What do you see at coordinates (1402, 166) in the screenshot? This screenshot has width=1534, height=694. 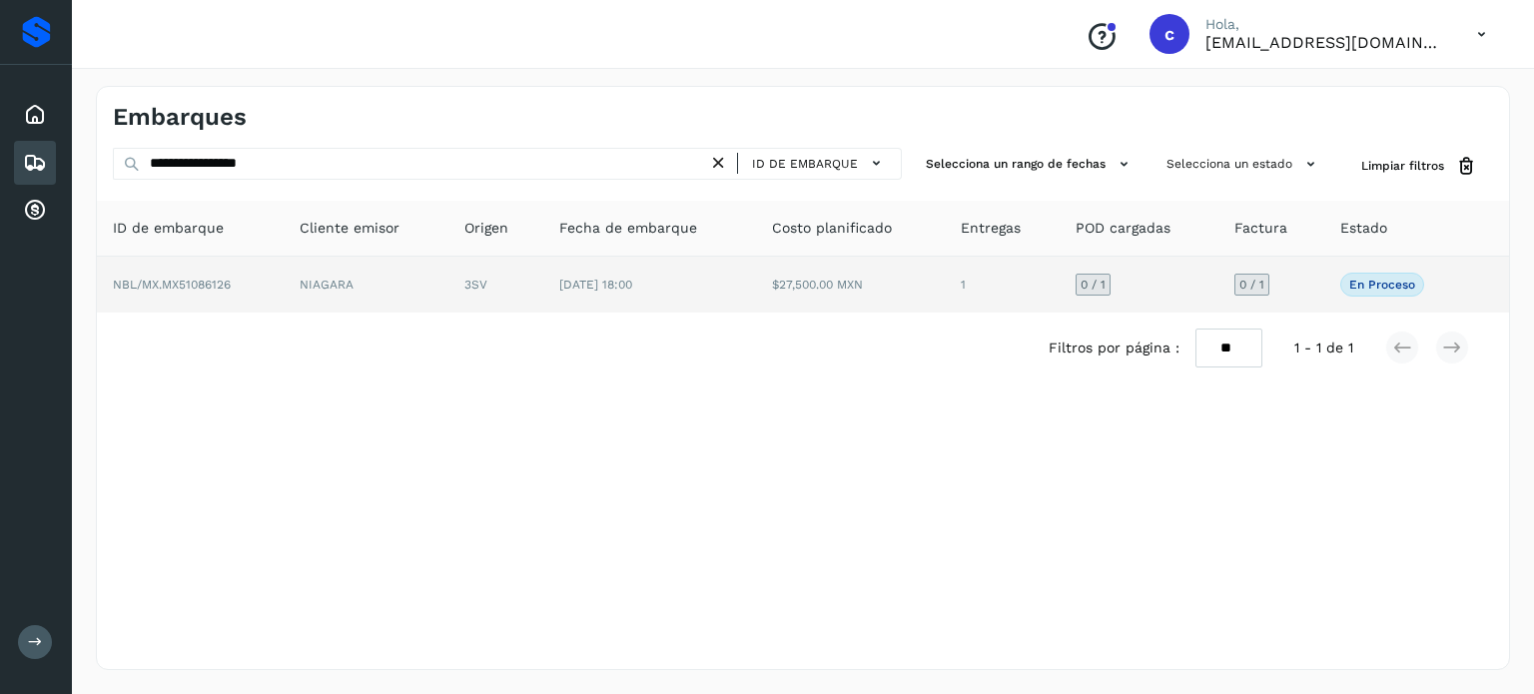 I see `span: Limpiar filtros` at bounding box center [1402, 166].